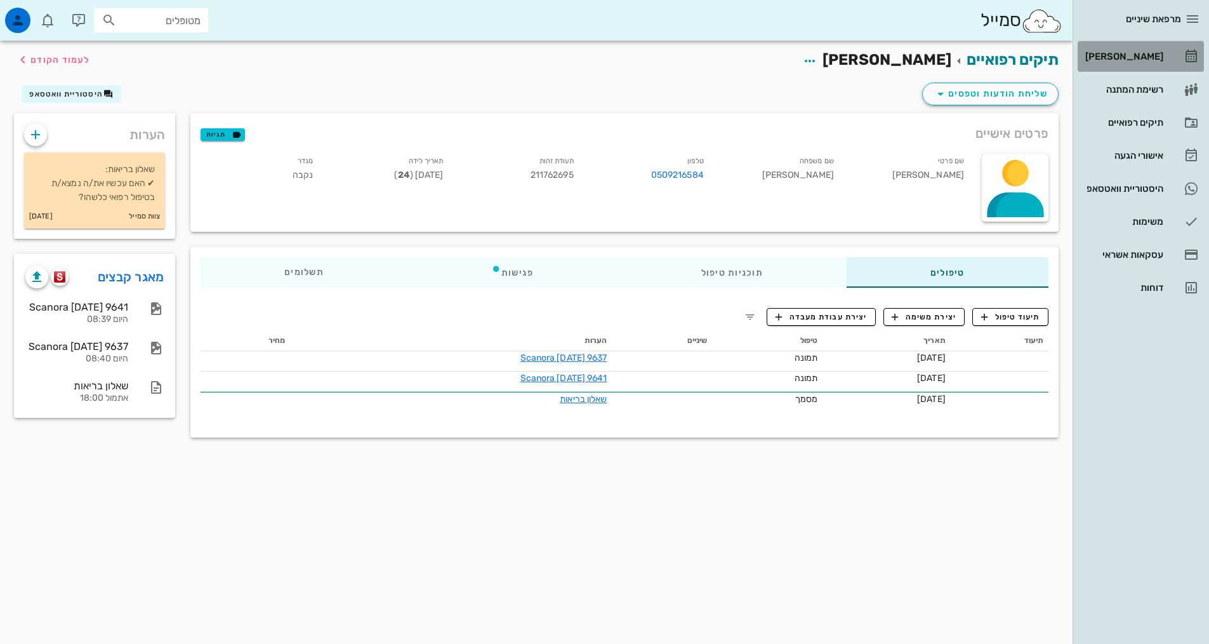 The height and width of the screenshot is (644, 1209). Describe the element at coordinates (696, 161) in the screenshot. I see `small: טלפון` at that location.